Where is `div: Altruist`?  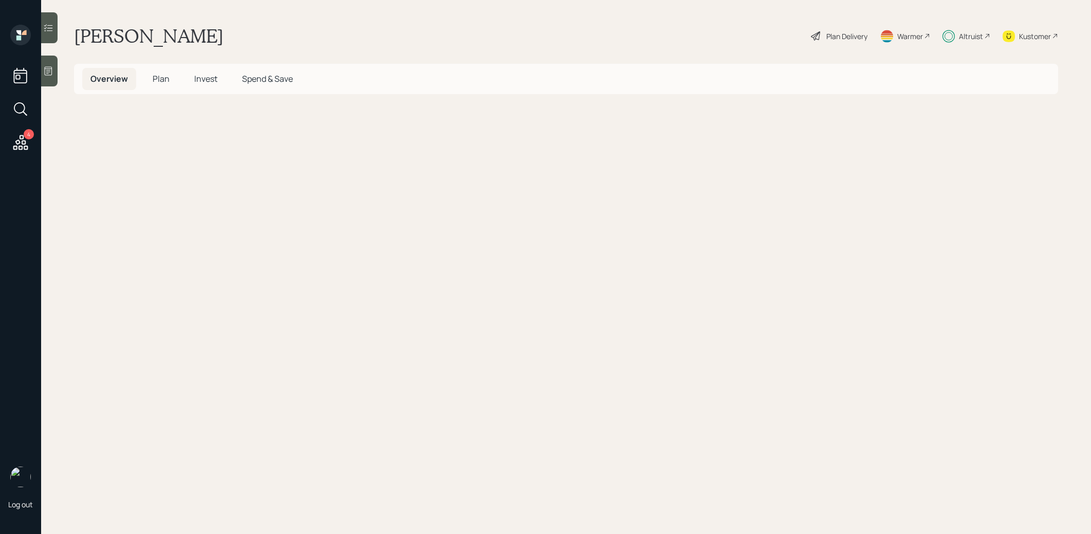 div: Altruist is located at coordinates (971, 36).